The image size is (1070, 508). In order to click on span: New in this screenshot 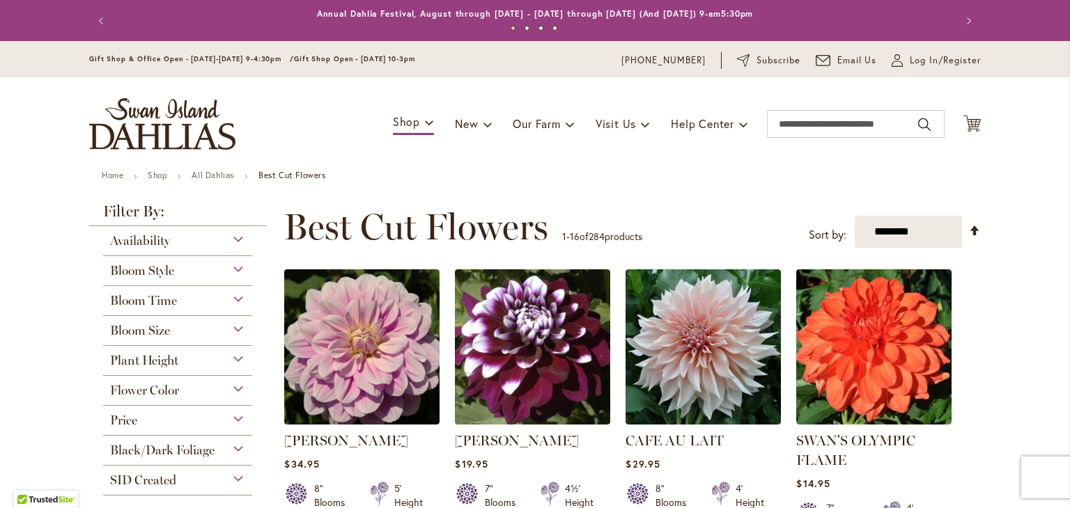, I will do `click(466, 123)`.